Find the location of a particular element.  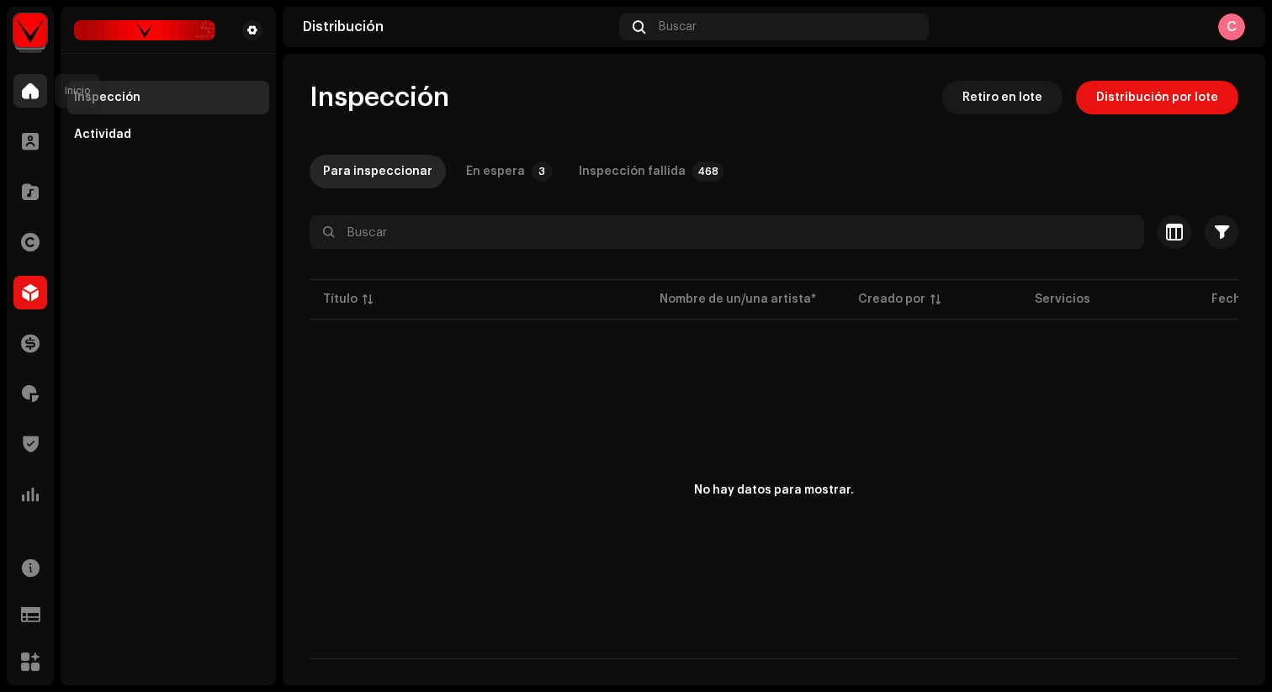

div: C is located at coordinates (1231, 27).